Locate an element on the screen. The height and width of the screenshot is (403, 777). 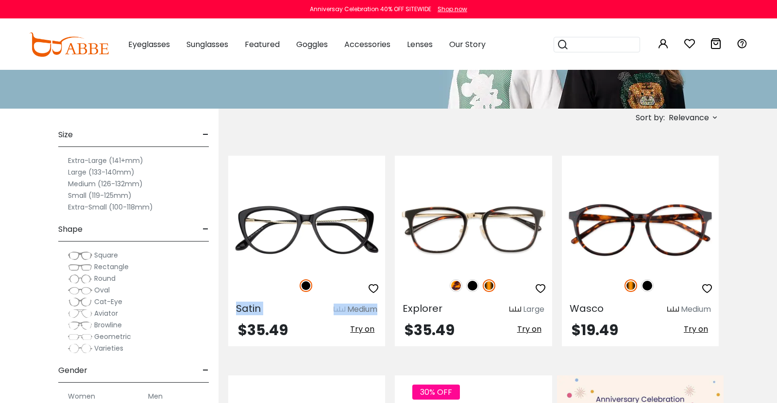
img: Square.png is located at coordinates (80, 256).